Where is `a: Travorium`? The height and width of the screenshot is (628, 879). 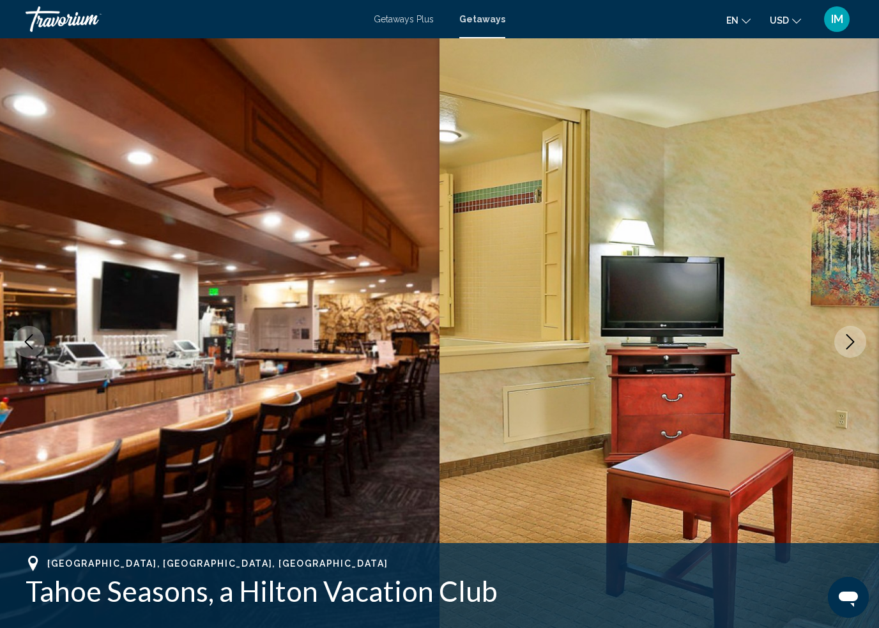
a: Travorium is located at coordinates (193, 19).